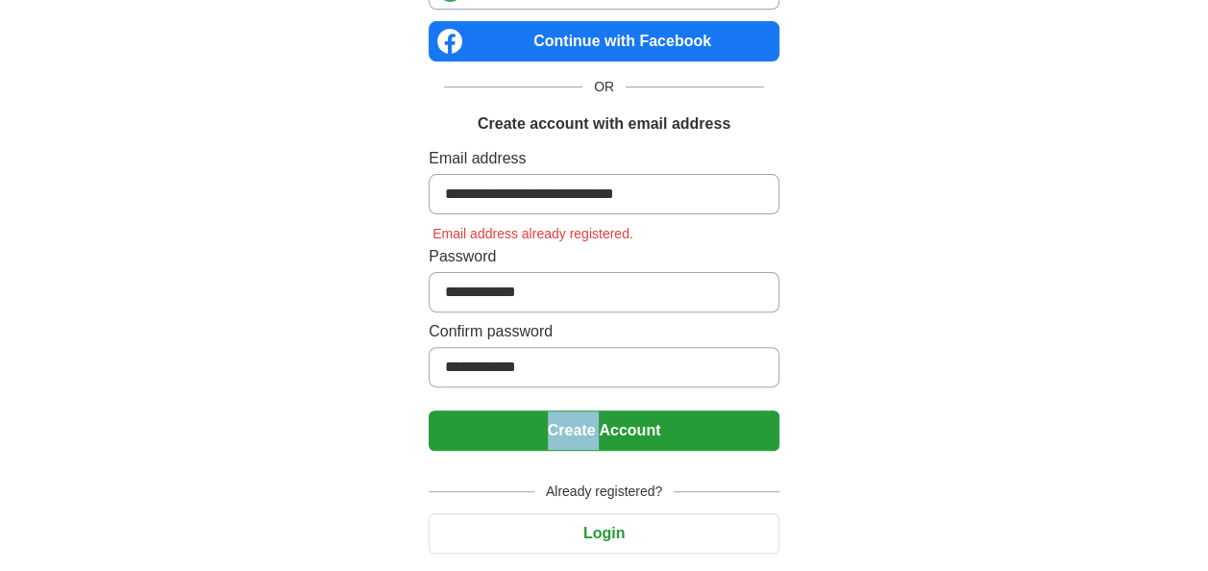 This screenshot has height=571, width=1208. What do you see at coordinates (603, 86) in the screenshot?
I see `span: OR` at bounding box center [603, 86].